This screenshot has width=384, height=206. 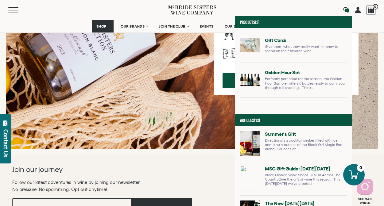 What do you see at coordinates (257, 22) in the screenshot?
I see `span: (2)` at bounding box center [257, 22].